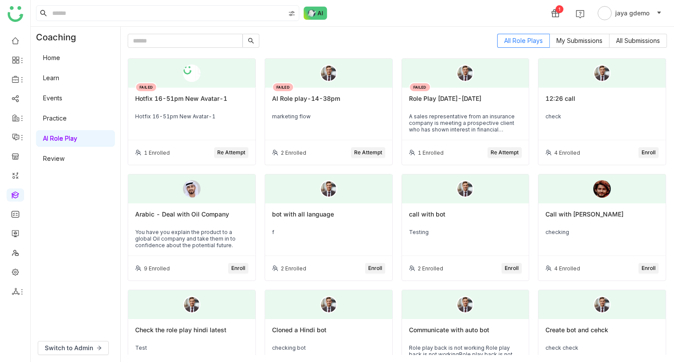  I want to click on a: Learn, so click(51, 78).